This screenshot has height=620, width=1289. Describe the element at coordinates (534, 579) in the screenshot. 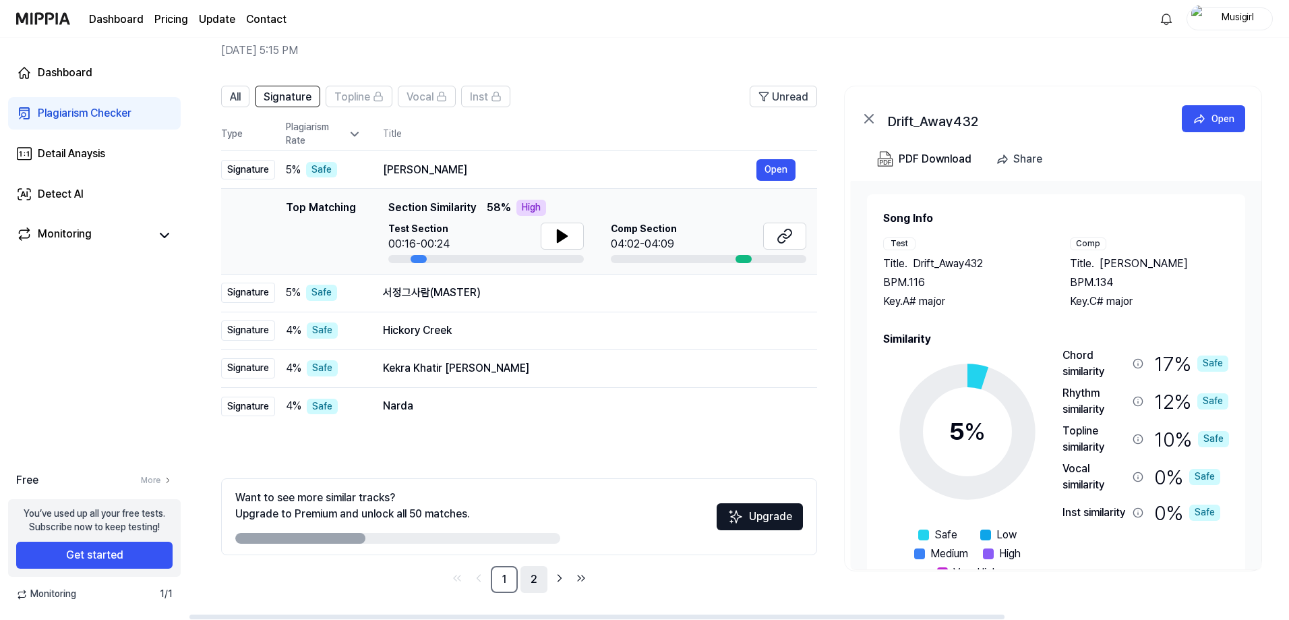

I see `a: 2` at that location.